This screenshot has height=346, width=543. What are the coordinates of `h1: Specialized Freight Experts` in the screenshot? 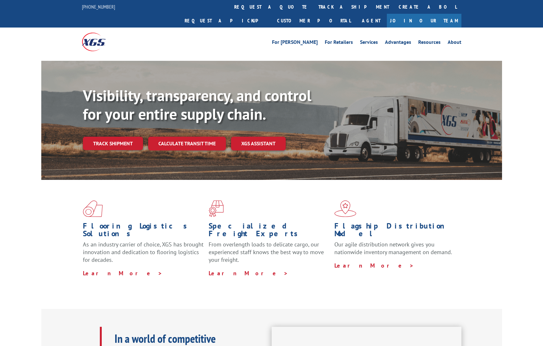 It's located at (269, 231).